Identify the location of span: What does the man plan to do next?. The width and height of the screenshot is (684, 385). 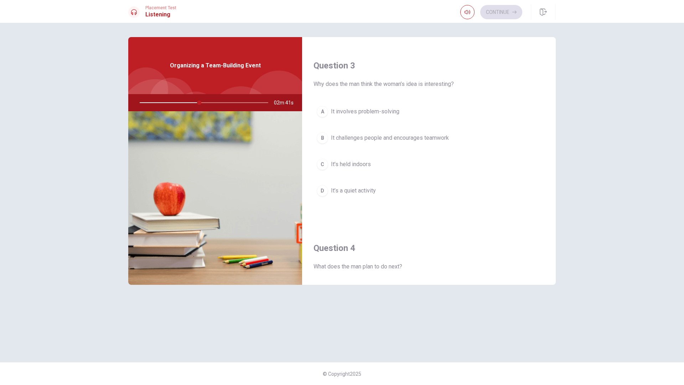
(429, 266).